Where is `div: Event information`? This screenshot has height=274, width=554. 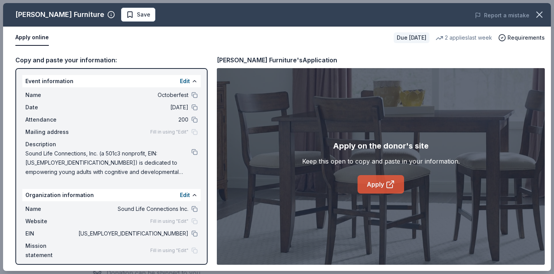
div: Event information is located at coordinates (112, 81).